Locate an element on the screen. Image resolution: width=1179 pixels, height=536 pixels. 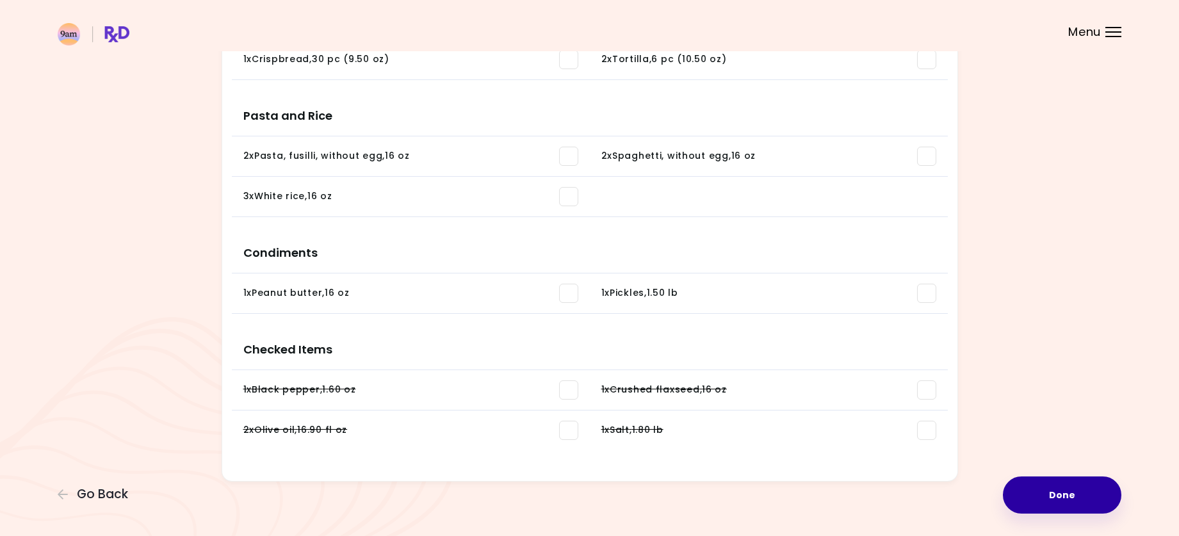
span: Menu is located at coordinates (1084, 32).